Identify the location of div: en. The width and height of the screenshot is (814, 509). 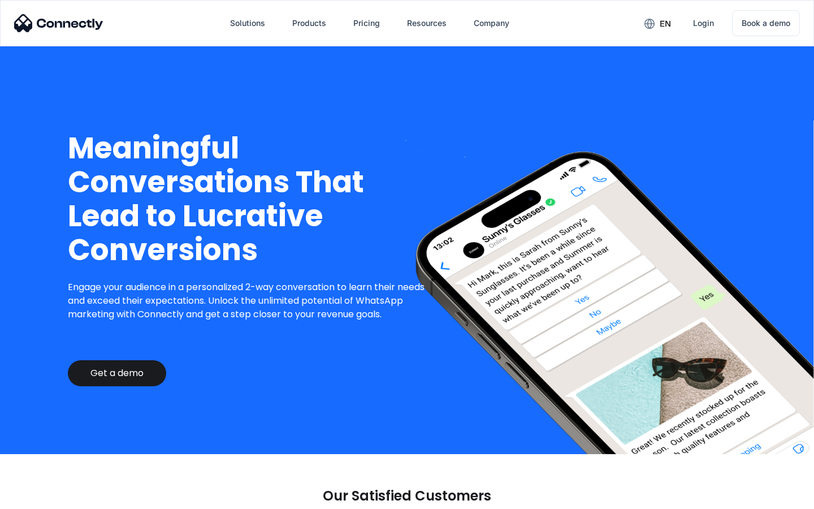
(665, 24).